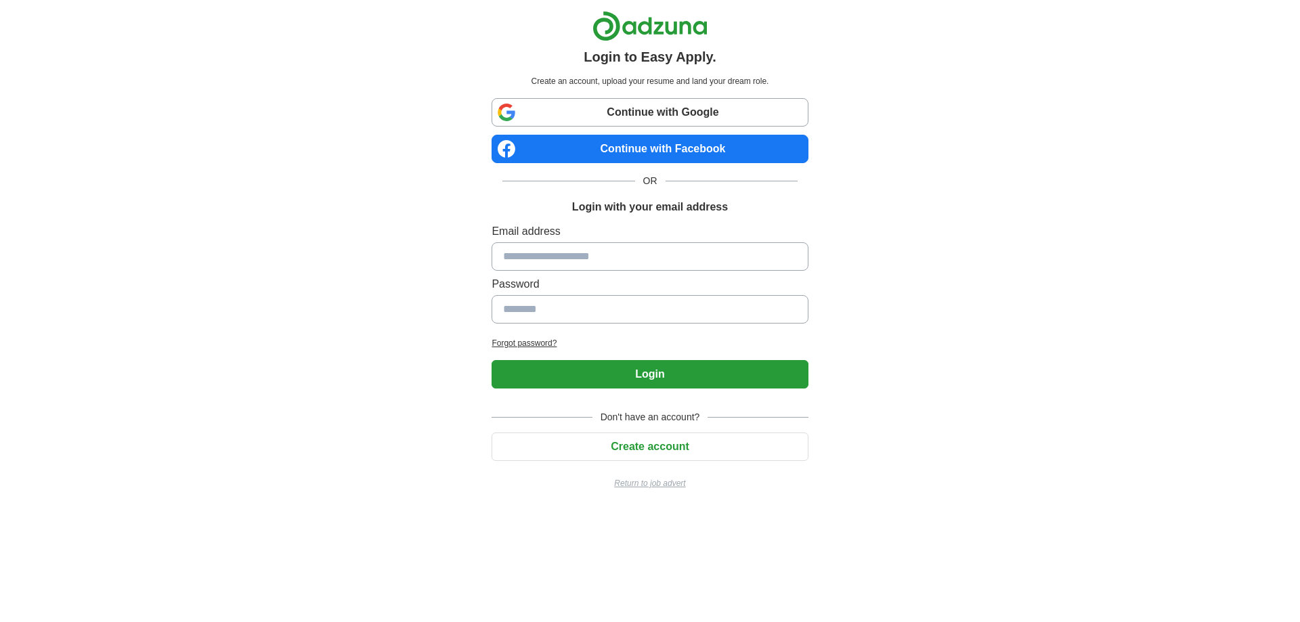 The width and height of the screenshot is (1300, 622). What do you see at coordinates (649, 374) in the screenshot?
I see `button: Login` at bounding box center [649, 374].